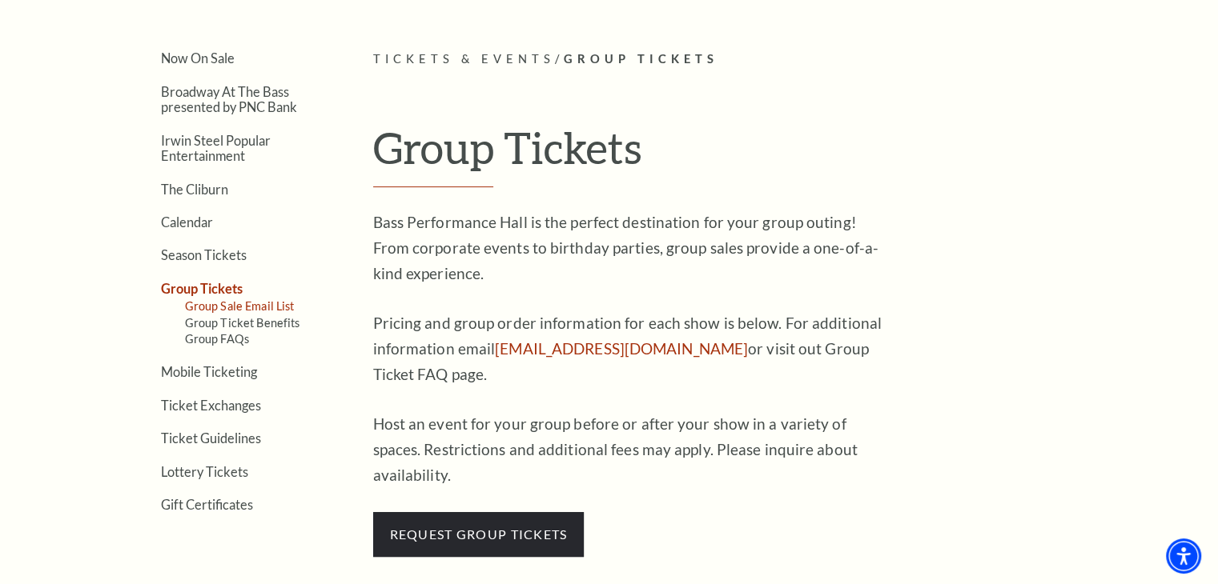 The image size is (1218, 584). What do you see at coordinates (464, 58) in the screenshot?
I see `span: Tickets & Events` at bounding box center [464, 58].